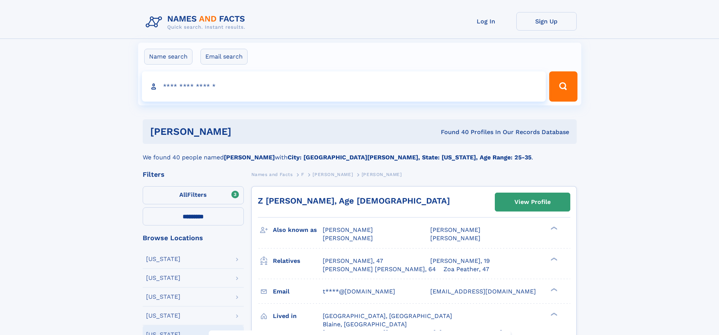  What do you see at coordinates (466, 269) in the screenshot?
I see `div: Zoa Peather, 47` at bounding box center [466, 269].